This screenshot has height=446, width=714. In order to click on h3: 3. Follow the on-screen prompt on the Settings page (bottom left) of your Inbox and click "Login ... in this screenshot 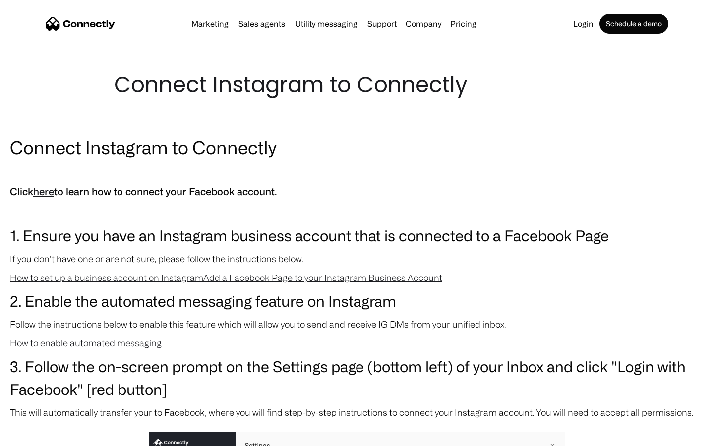, I will do `click(357, 378)`.